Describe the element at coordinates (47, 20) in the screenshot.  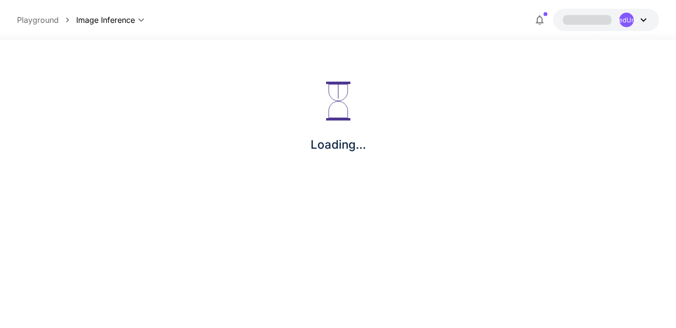
I see `nav: breadcrumb` at that location.